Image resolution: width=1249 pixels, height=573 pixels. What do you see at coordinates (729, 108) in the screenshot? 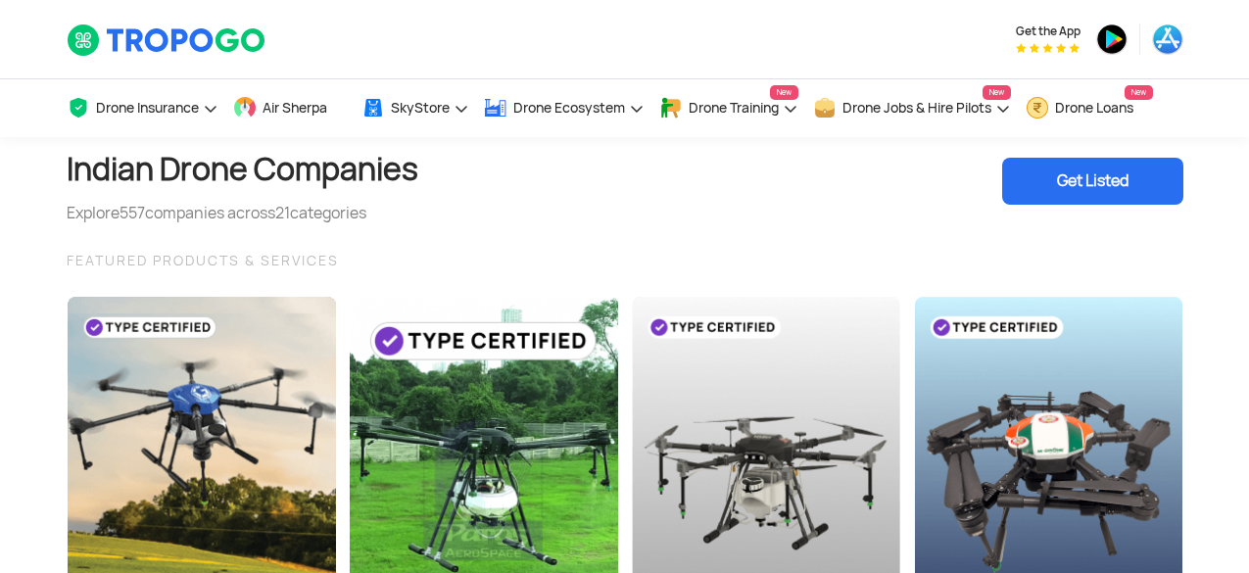
I see `a: Drone TrainingNew` at bounding box center [729, 108].